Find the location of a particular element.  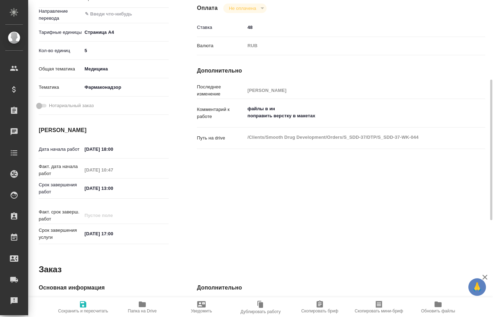

p: Факт. срок заверш. работ is located at coordinates (60, 216).